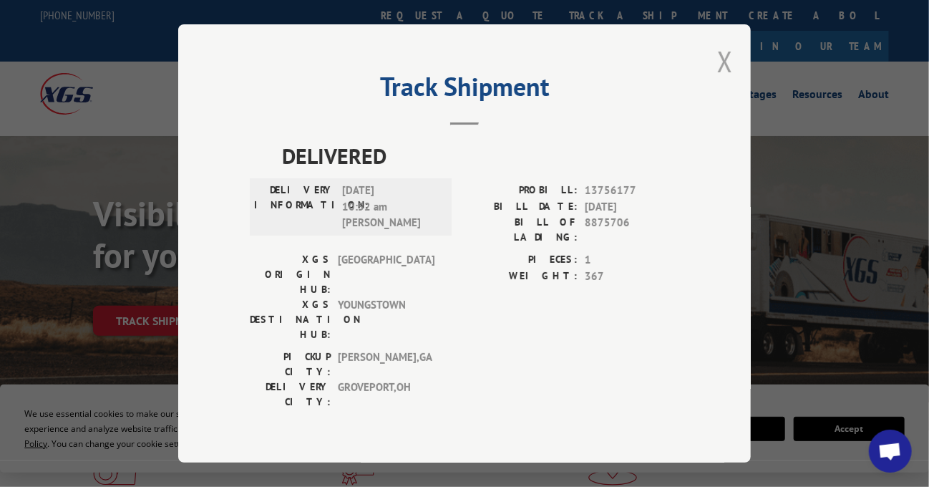 This screenshot has height=487, width=929. What do you see at coordinates (521, 190) in the screenshot?
I see `label: PROBILL:` at bounding box center [521, 190].